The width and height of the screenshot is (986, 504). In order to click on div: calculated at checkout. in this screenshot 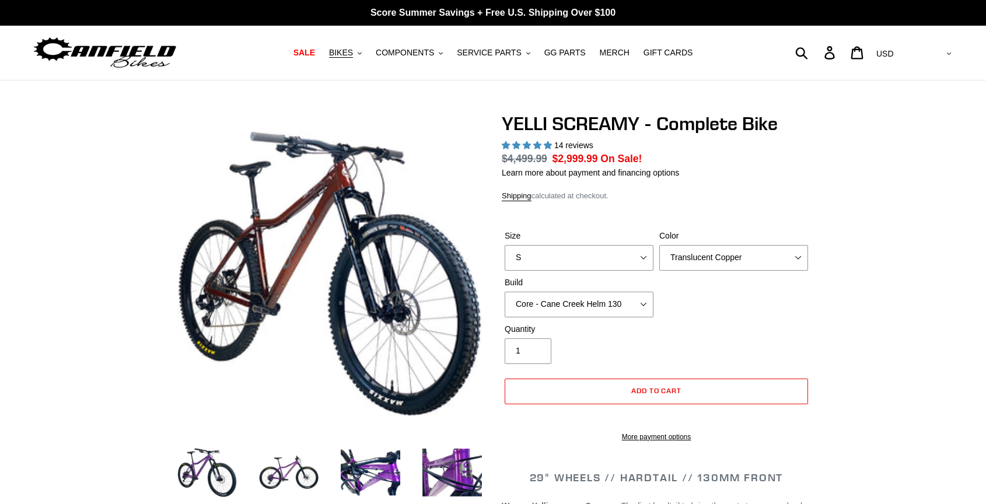, I will do `click(656, 196)`.